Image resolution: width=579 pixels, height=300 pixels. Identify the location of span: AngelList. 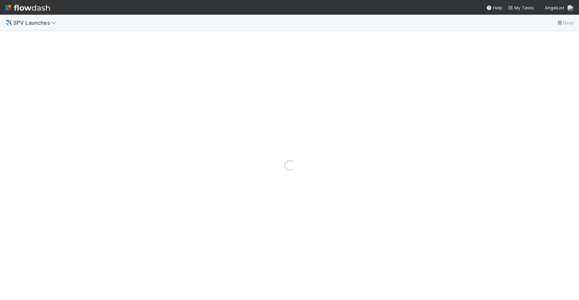
(554, 8).